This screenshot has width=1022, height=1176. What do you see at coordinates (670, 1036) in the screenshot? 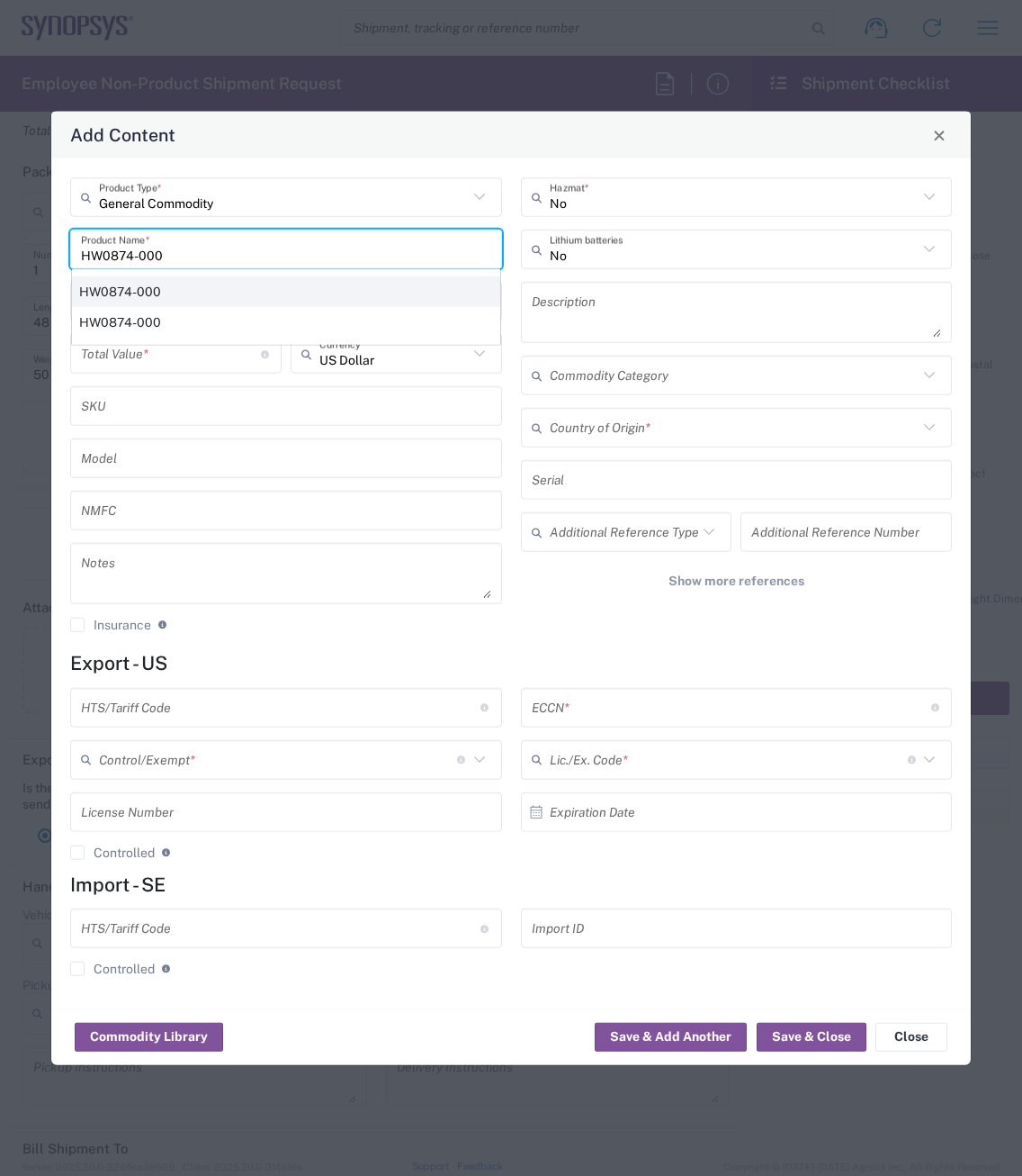
I see `button: Save & Add Another` at bounding box center [670, 1036].